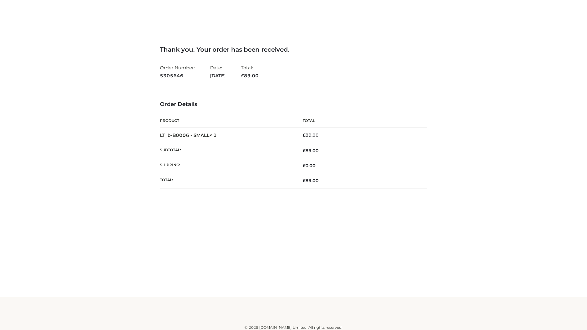 The height and width of the screenshot is (330, 587). Describe the element at coordinates (360, 121) in the screenshot. I see `th: Total` at that location.